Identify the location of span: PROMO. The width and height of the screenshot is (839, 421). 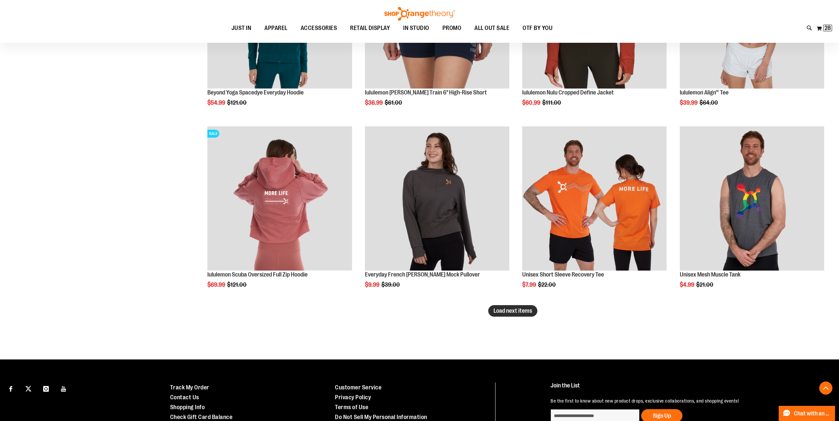
(452, 28).